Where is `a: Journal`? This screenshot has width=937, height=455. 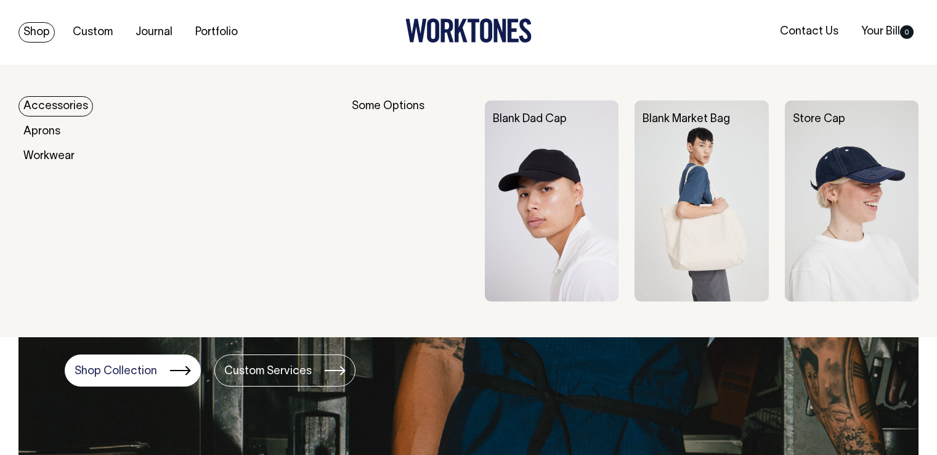 a: Journal is located at coordinates (154, 32).